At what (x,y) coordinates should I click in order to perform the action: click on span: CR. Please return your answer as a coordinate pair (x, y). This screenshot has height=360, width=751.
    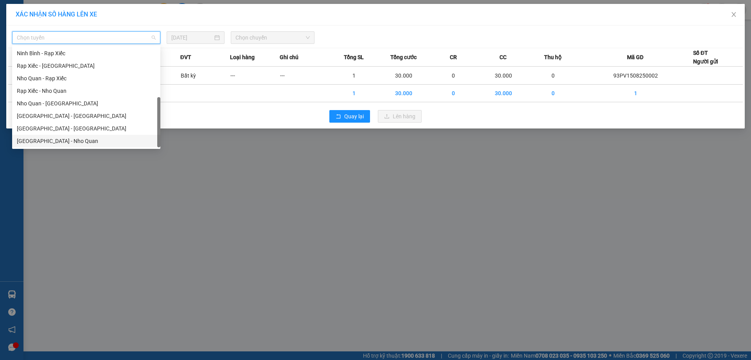
    Looking at the image, I should click on (454, 57).